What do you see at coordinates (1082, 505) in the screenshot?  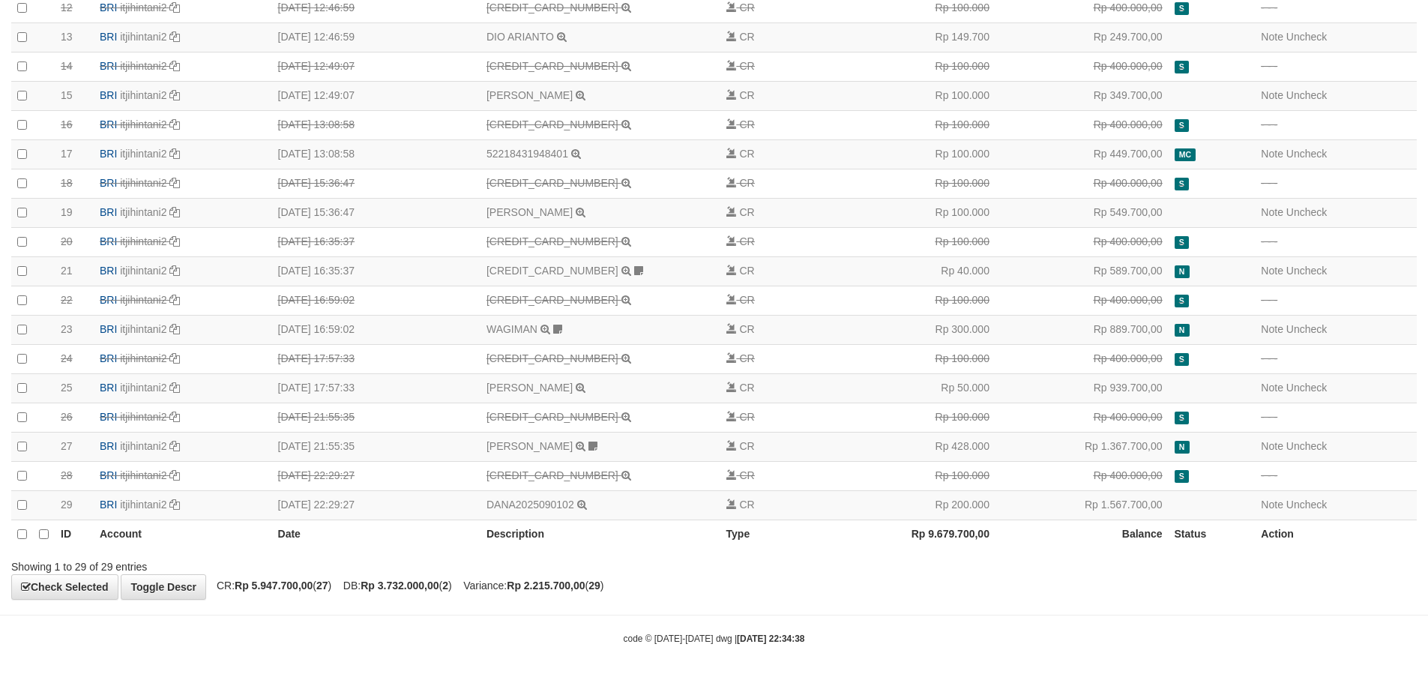 I see `td: Rp 1.567.700,00` at bounding box center [1082, 505].